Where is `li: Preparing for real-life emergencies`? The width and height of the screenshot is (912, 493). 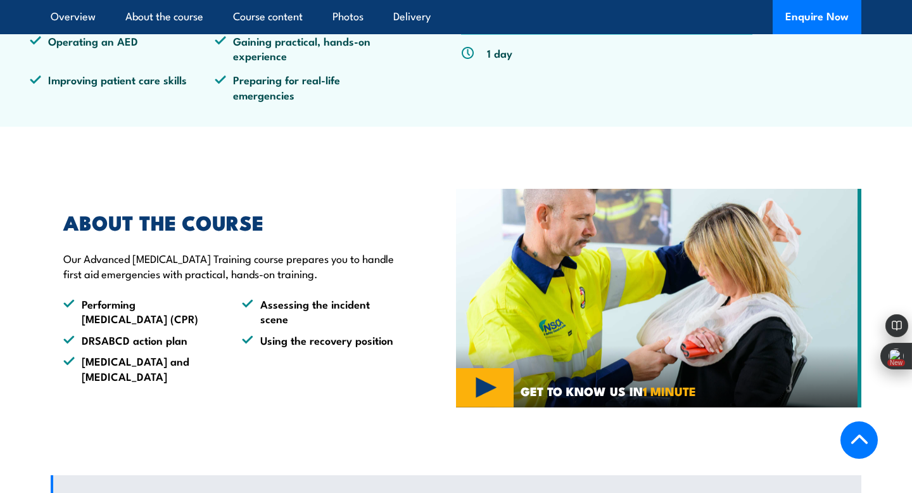
li: Preparing for real-life emergencies is located at coordinates (307, 87).